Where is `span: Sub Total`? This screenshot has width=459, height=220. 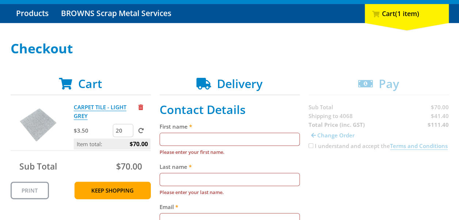 span: Sub Total is located at coordinates (38, 166).